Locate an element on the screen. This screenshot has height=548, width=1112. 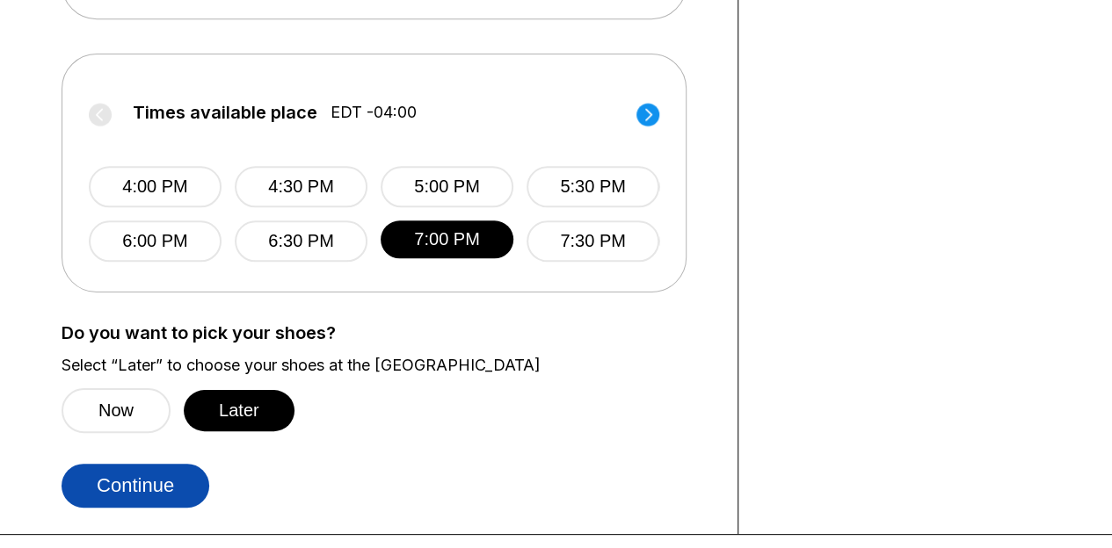
button: 4:00 PM is located at coordinates (155, 186).